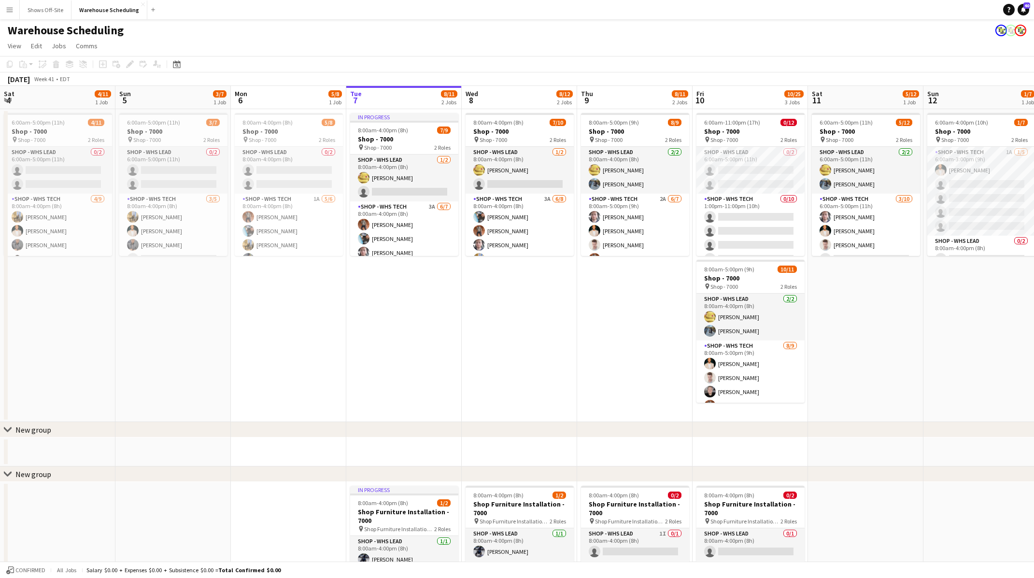 This screenshot has width=1034, height=578. Describe the element at coordinates (520, 184) in the screenshot. I see `div: 8:00am-4:00pm (8h)7/10Shop - 7000 Shop - 70002 RolesShop - WHS Lead1/28:00am-4:00pm (8h)[PERSON_N...` at that location.